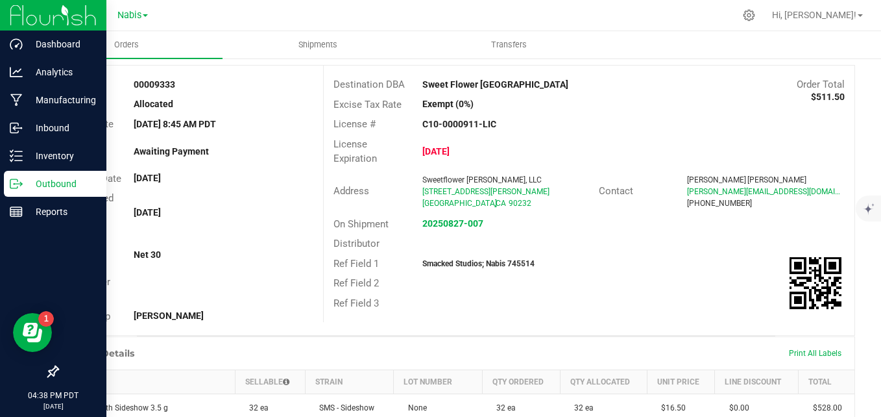 The image size is (881, 417). I want to click on inline-svg: Reports, so click(16, 212).